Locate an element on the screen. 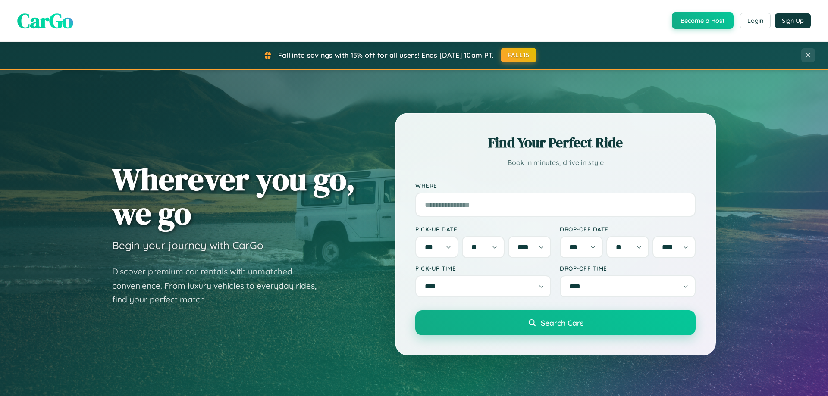  p: Book in minutes, drive in style is located at coordinates (556, 163).